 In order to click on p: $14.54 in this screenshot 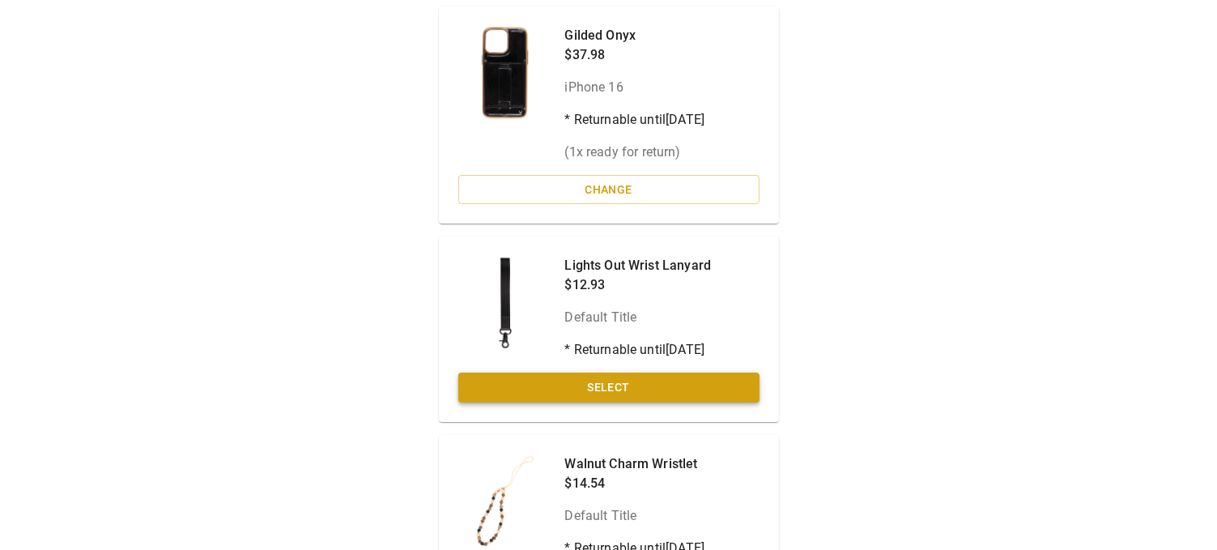, I will do `click(635, 483)`.